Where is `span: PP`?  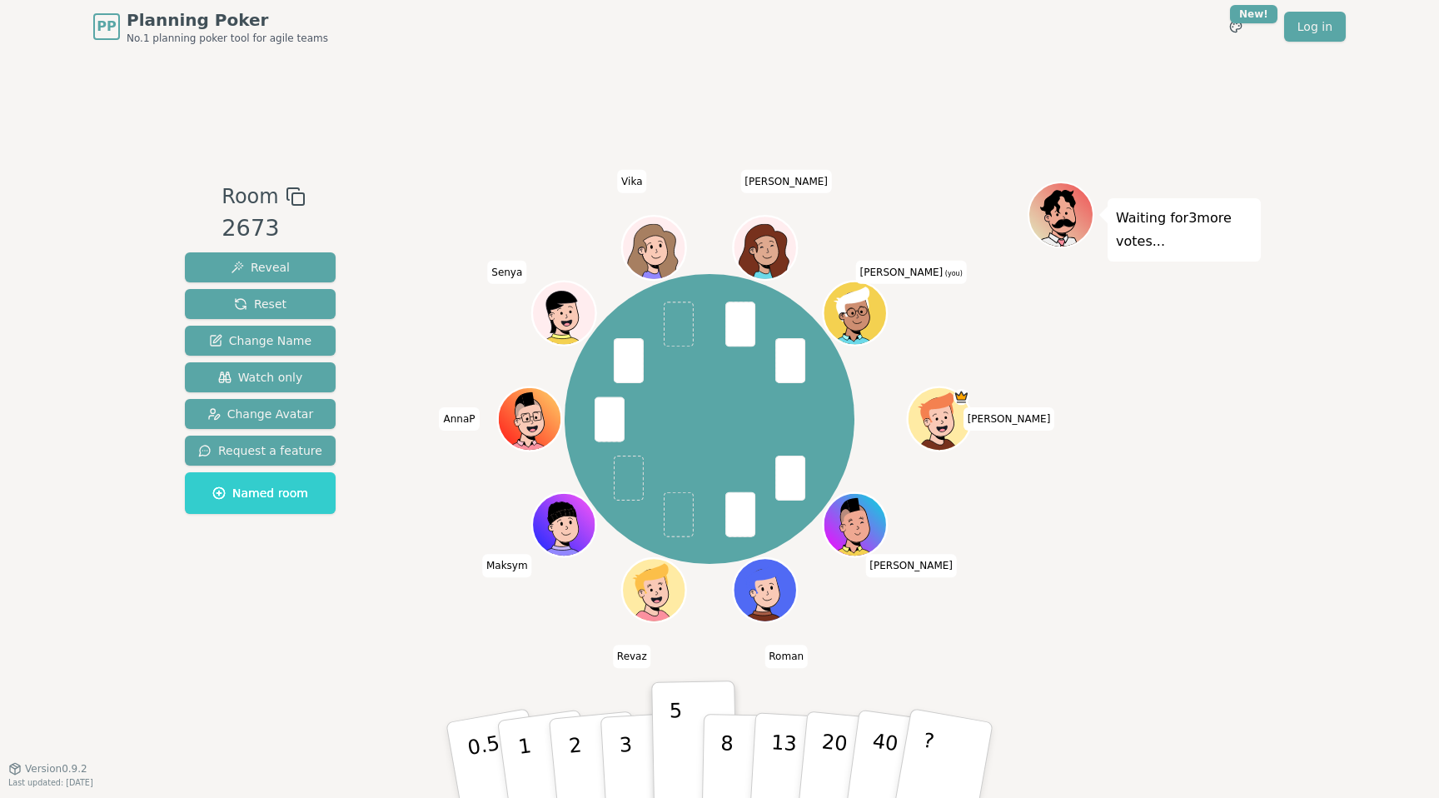
span: PP is located at coordinates (106, 27).